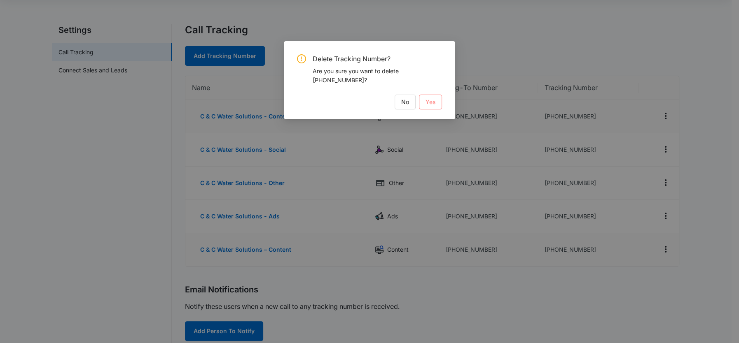 This screenshot has height=343, width=739. Describe the element at coordinates (430, 102) in the screenshot. I see `button: Yes` at that location.